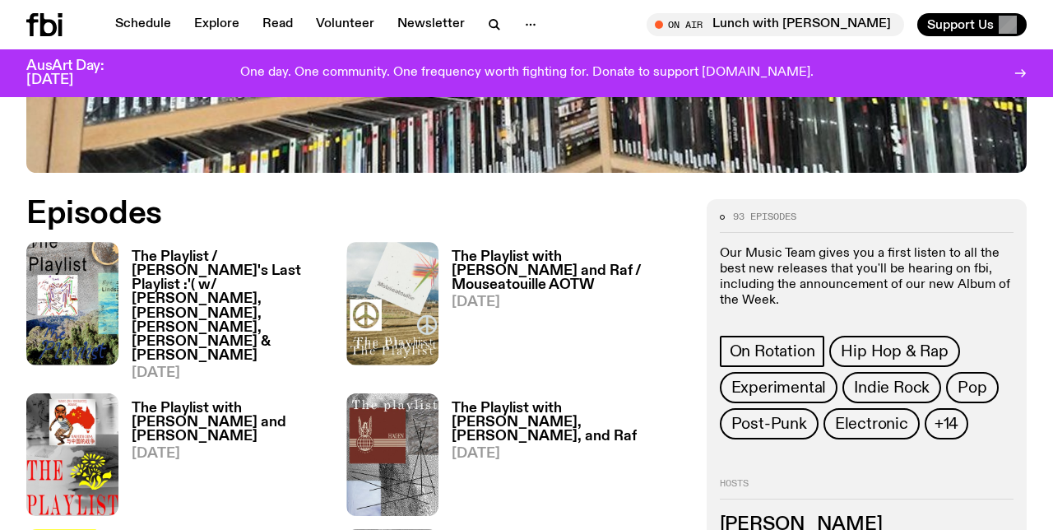 The image size is (1053, 530). Describe the element at coordinates (971, 387) in the screenshot. I see `span: Pop` at that location.